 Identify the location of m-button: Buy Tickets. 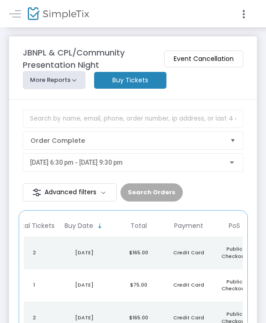
(130, 80).